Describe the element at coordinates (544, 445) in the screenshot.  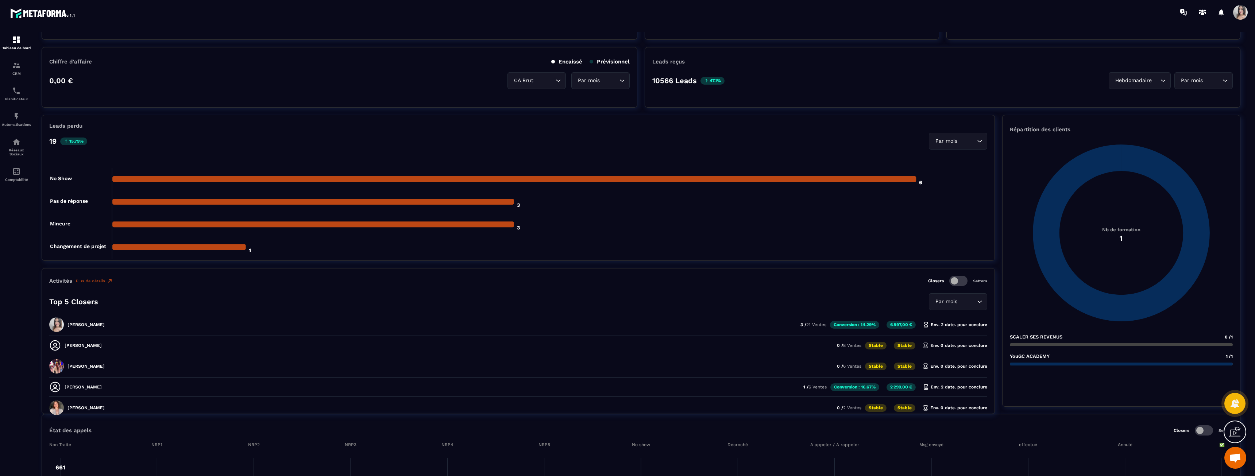
I see `tspan: NRP5` at that location.